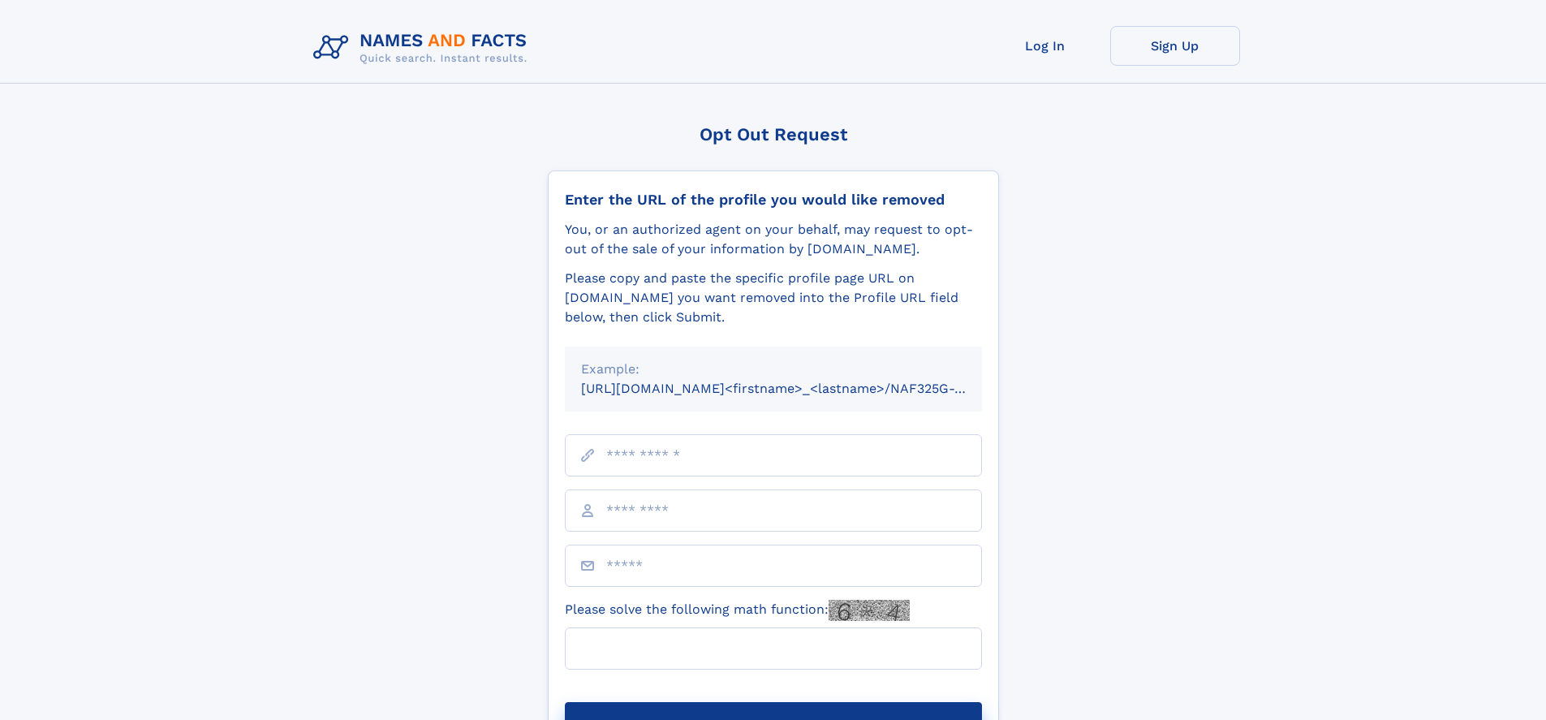 This screenshot has height=720, width=1546. I want to click on div: Opt Out Request, so click(773, 134).